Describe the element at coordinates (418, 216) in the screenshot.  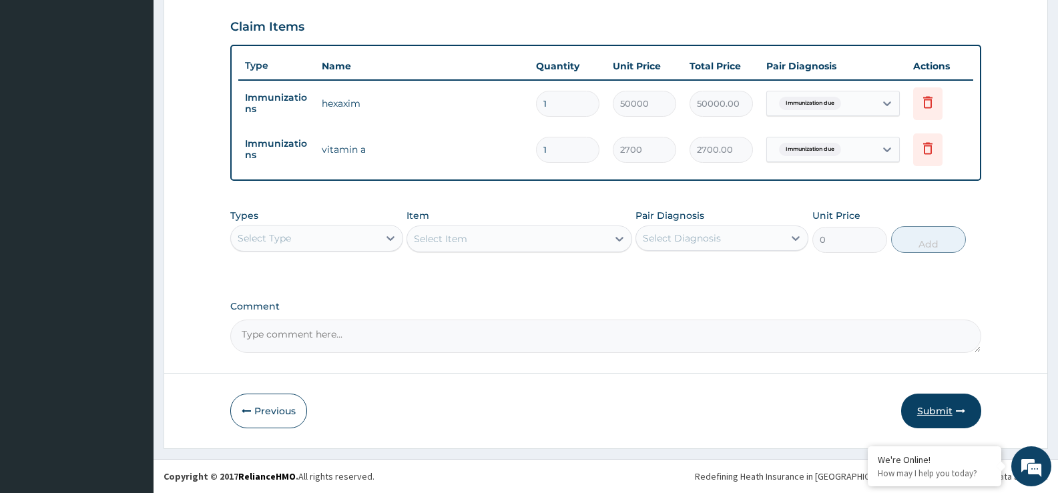
I see `label: Item` at that location.